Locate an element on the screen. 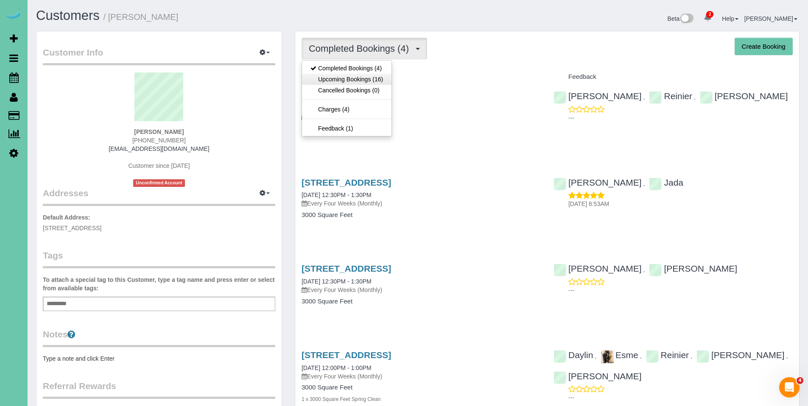  h4: Feedback is located at coordinates (673, 77).